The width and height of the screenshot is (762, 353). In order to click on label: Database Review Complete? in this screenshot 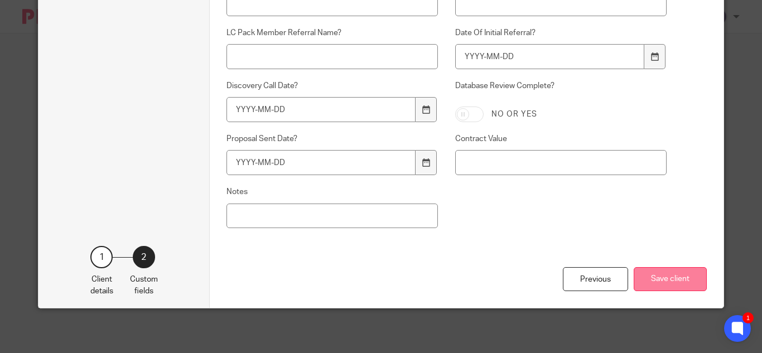, I will do `click(560, 89)`.